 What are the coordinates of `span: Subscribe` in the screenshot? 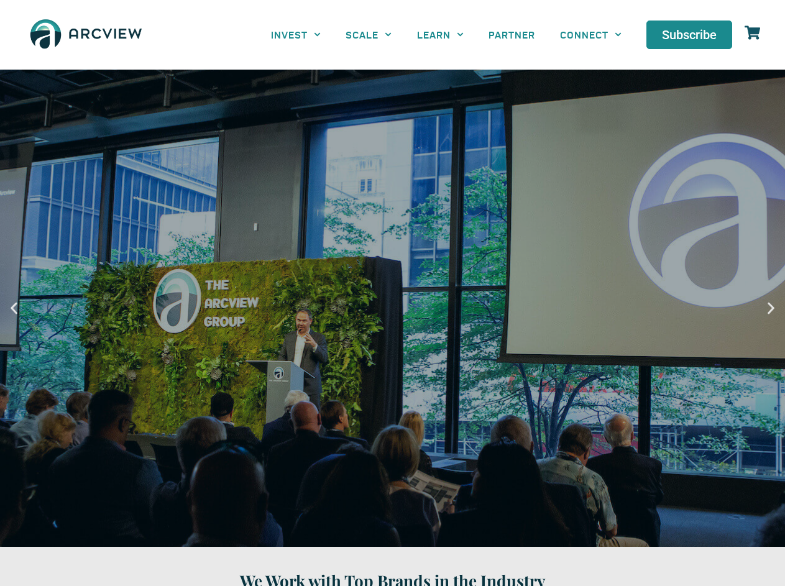 It's located at (690, 35).